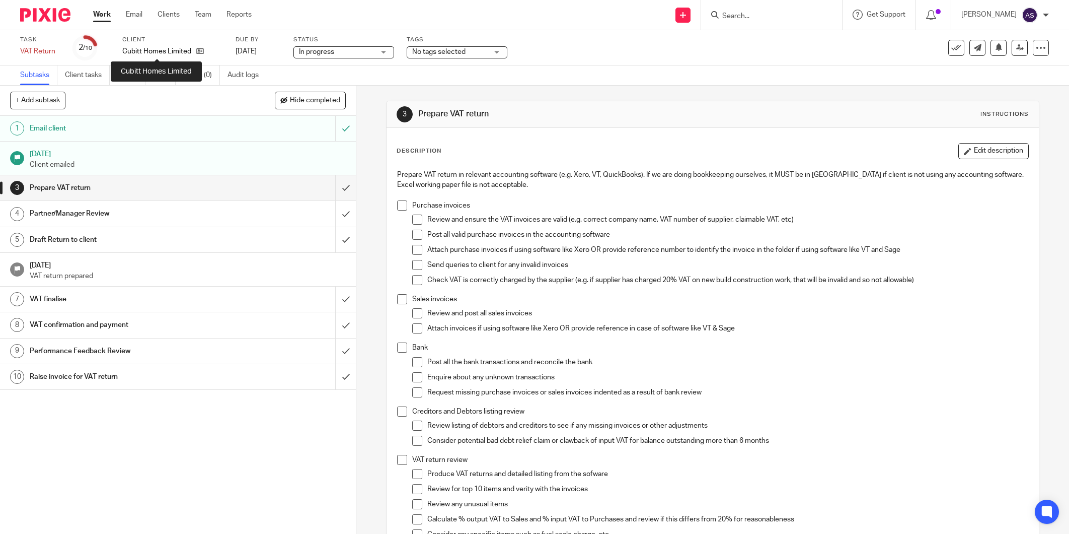 The height and width of the screenshot is (534, 1069). What do you see at coordinates (17, 299) in the screenshot?
I see `div: 7` at bounding box center [17, 299].